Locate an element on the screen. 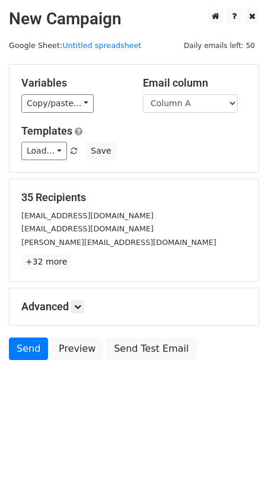  div: Chat Widget is located at coordinates (239, 459).